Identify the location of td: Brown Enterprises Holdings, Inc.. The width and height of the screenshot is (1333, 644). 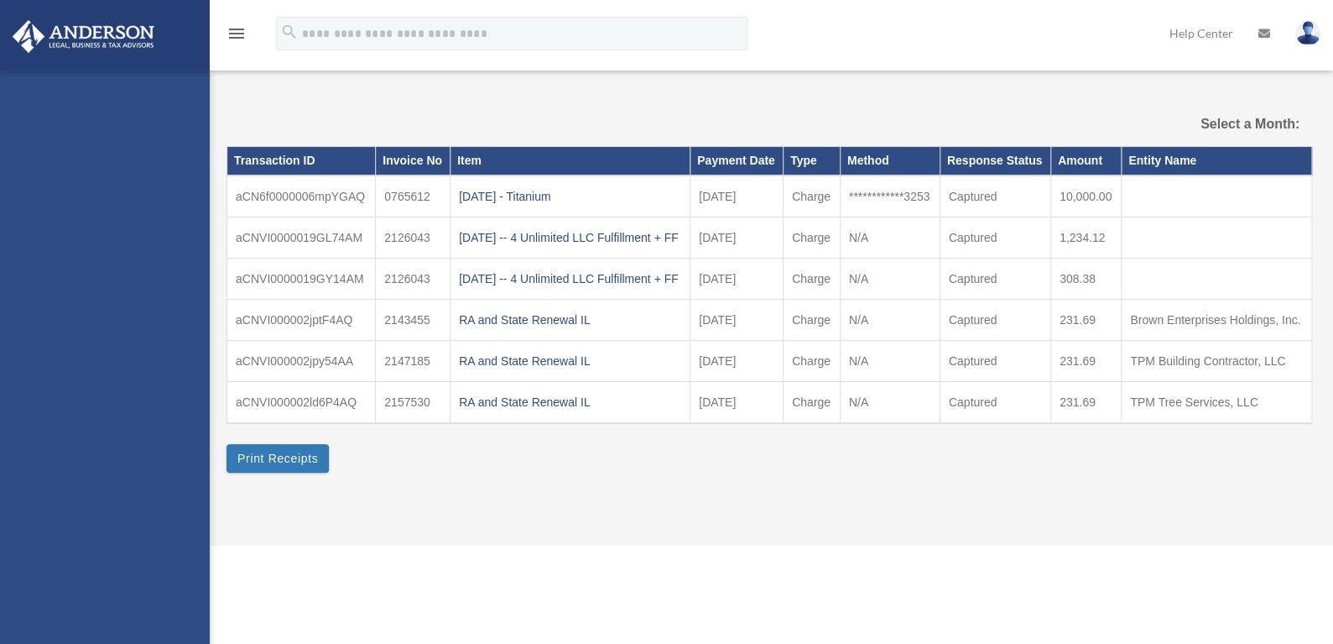
(1217, 319).